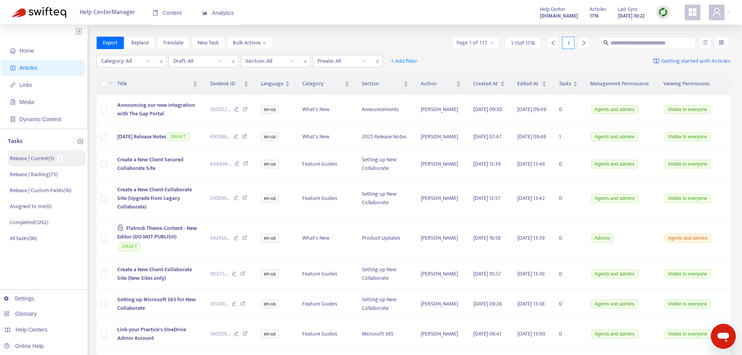 The height and width of the screenshot is (355, 742). I want to click on span: Tasks, so click(565, 84).